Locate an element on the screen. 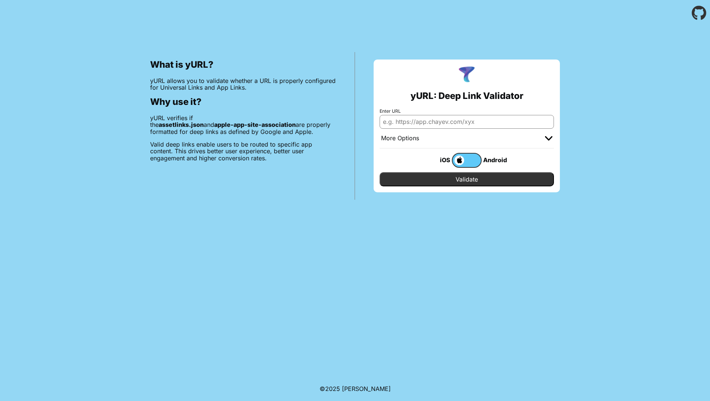 This screenshot has height=401, width=710. label: Enter URL is located at coordinates (466, 111).